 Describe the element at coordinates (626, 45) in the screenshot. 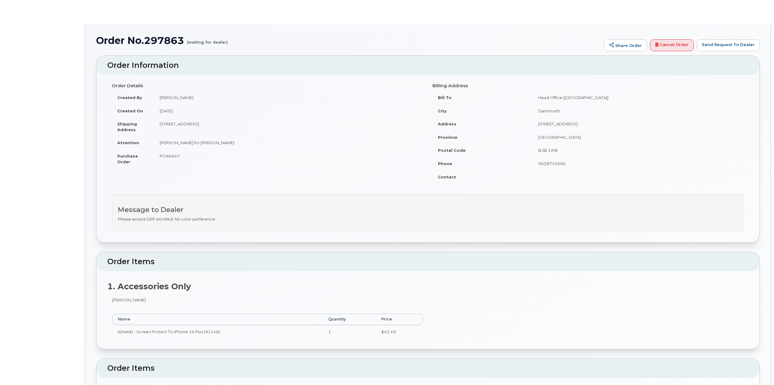

I see `a: Share Order` at that location.